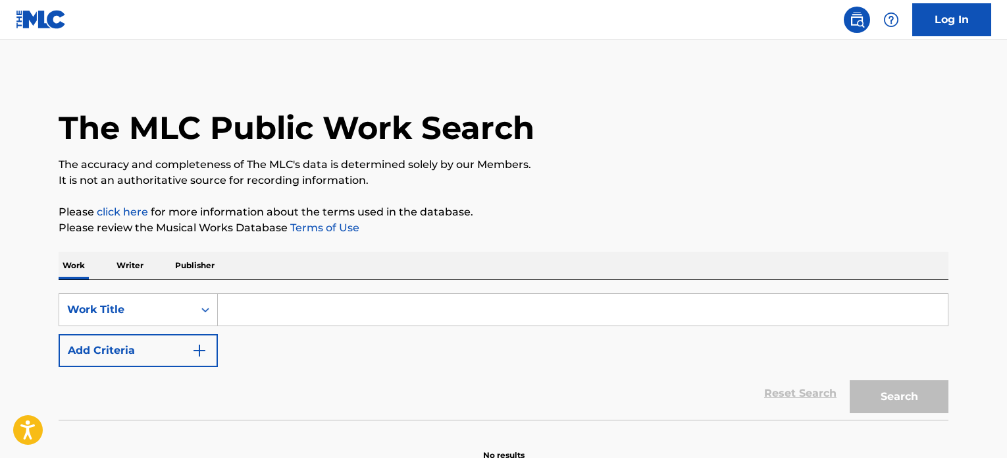  What do you see at coordinates (857, 20) in the screenshot?
I see `img: search` at bounding box center [857, 20].